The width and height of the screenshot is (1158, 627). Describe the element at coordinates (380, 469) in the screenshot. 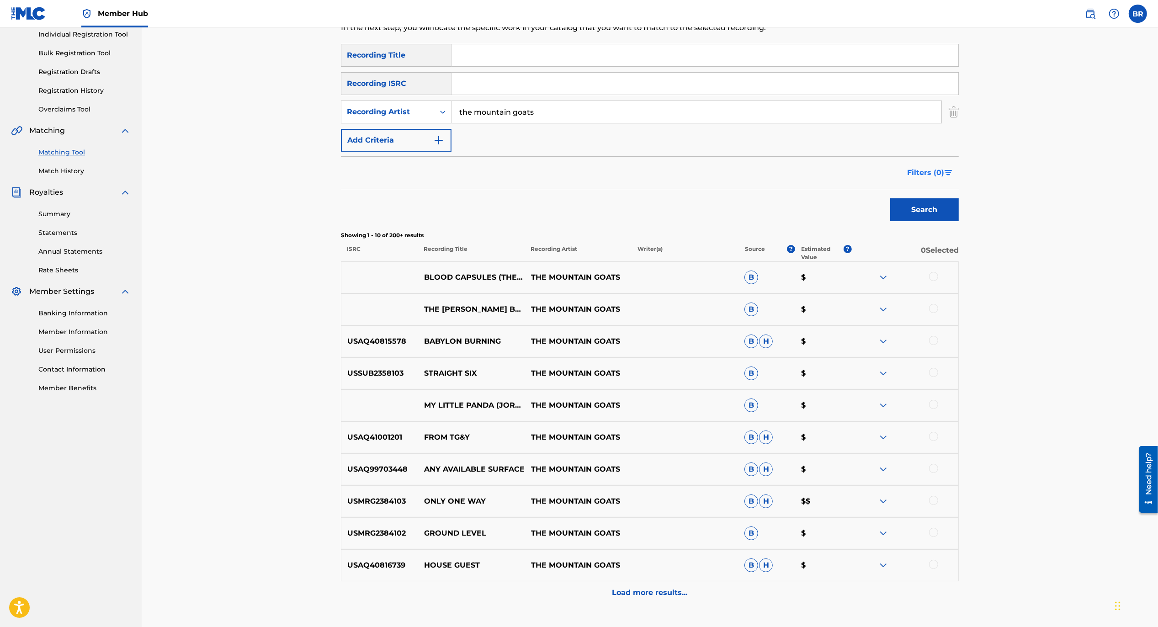

I see `p: USAQ99703448` at that location.